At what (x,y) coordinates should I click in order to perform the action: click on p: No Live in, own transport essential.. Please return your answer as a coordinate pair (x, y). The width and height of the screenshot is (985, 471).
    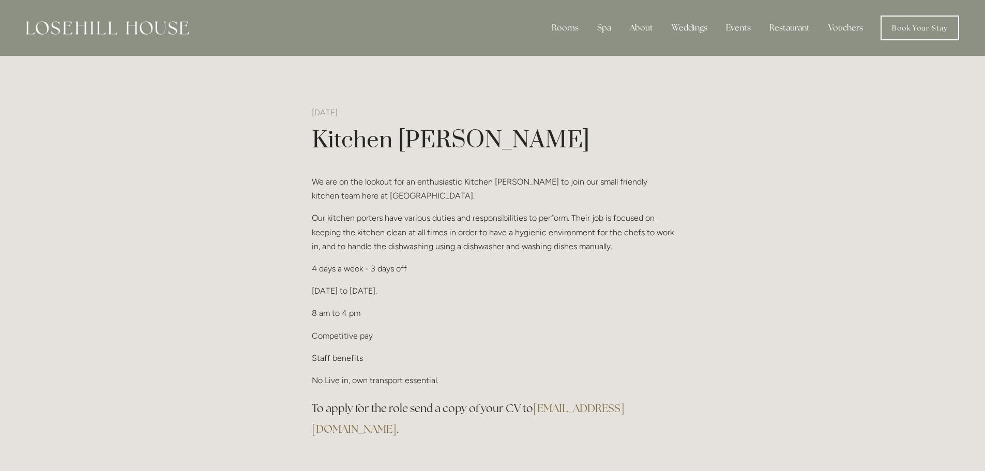
    Looking at the image, I should click on (493, 380).